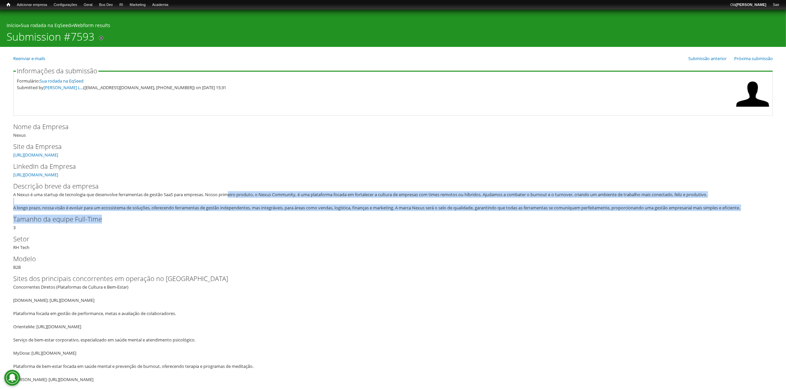 This screenshot has width=786, height=390. I want to click on a: Academia, so click(160, 5).